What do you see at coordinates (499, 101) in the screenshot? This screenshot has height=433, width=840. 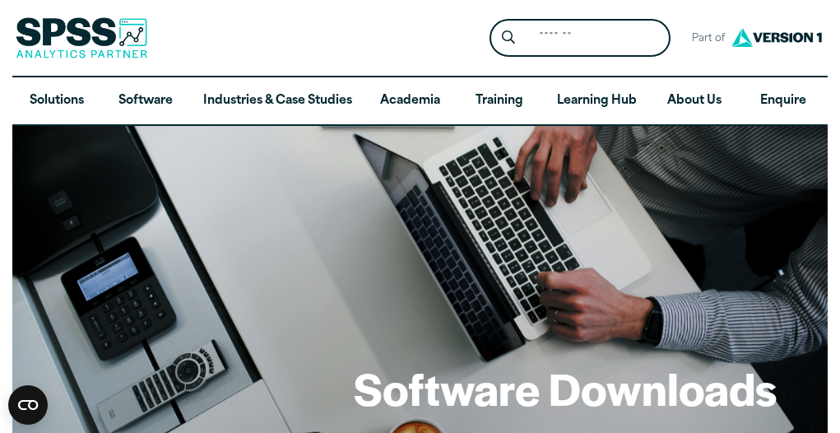 I see `a: Training` at bounding box center [499, 101].